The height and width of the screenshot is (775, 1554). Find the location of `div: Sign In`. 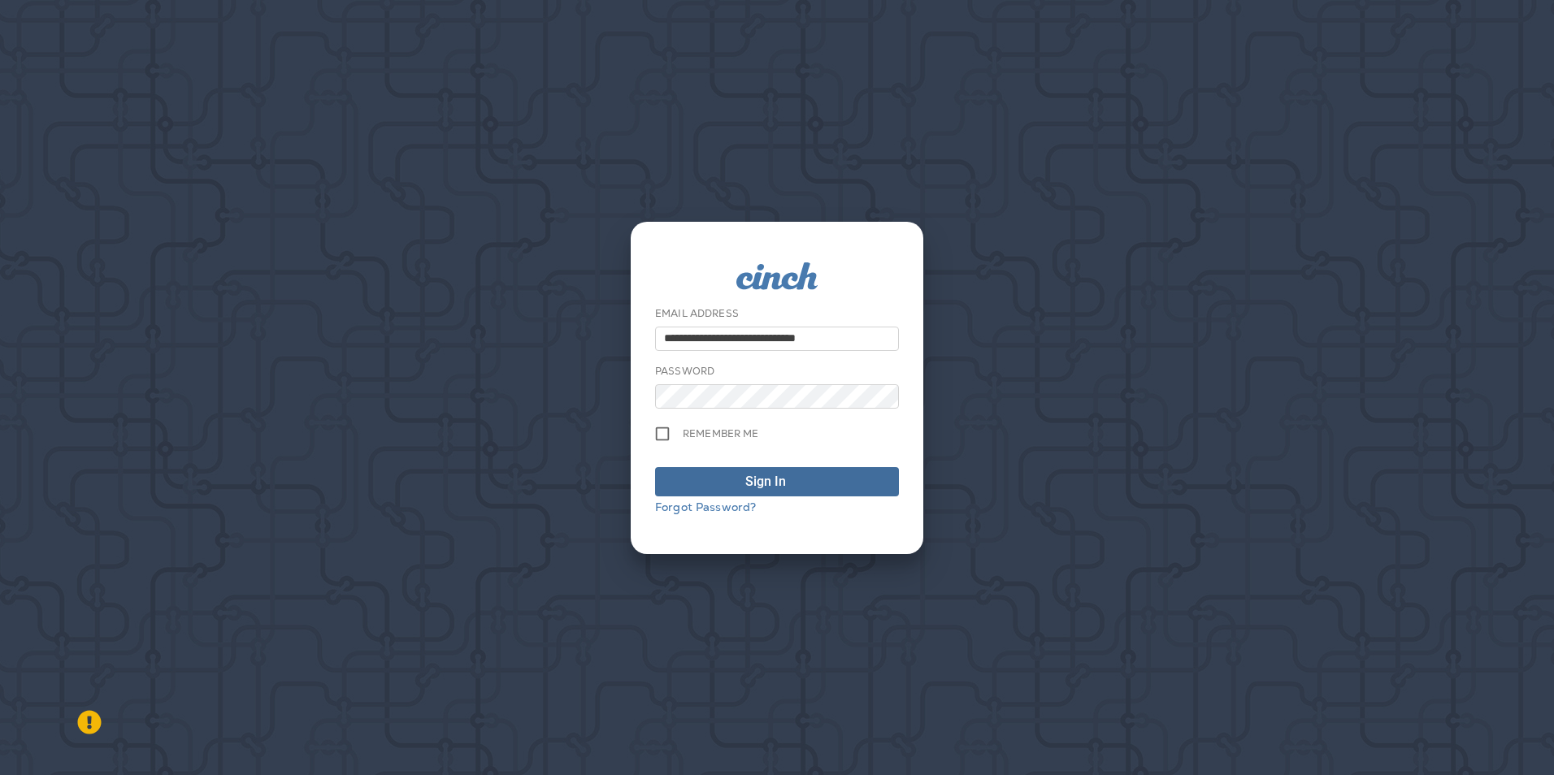

div: Sign In is located at coordinates (766, 482).